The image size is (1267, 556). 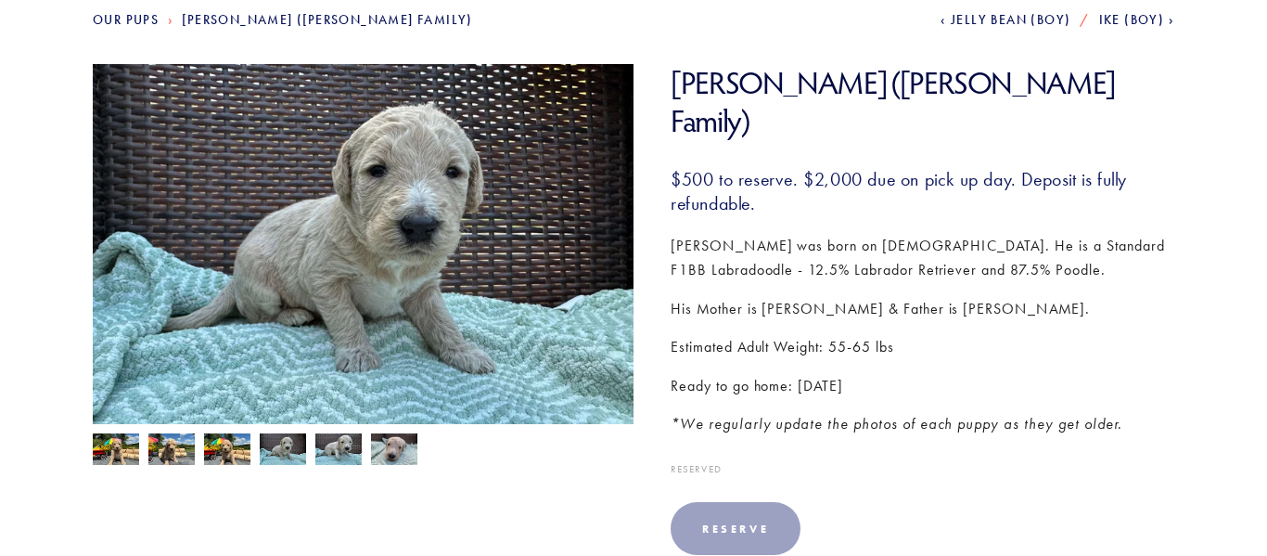 I want to click on div: Reserved, so click(x=922, y=468).